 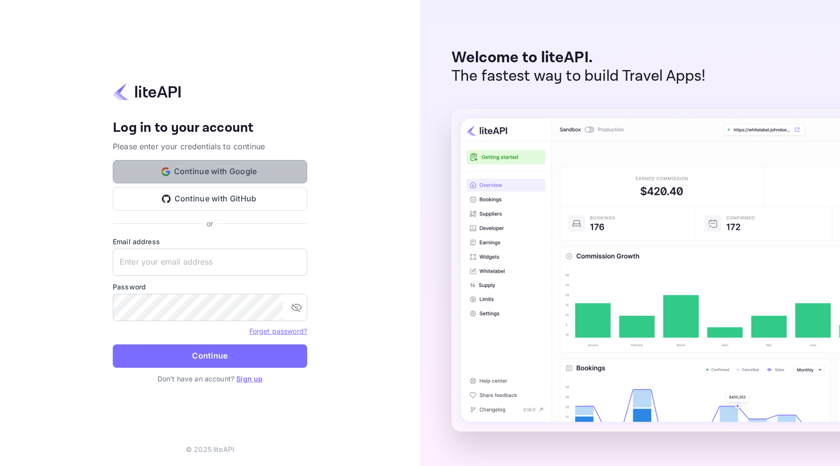 I want to click on a: Forget password?, so click(x=278, y=331).